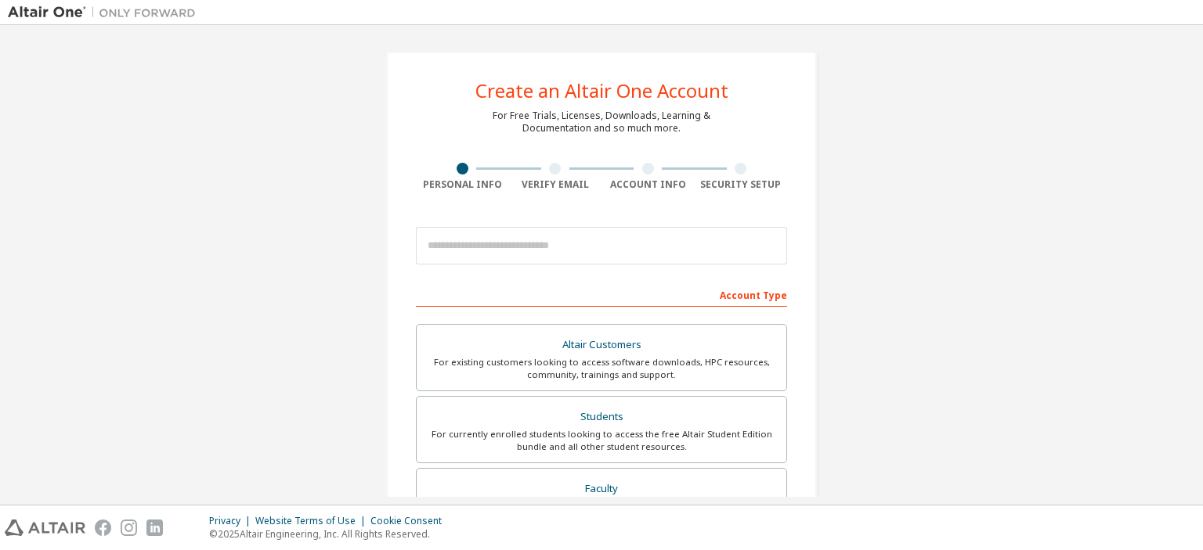  What do you see at coordinates (601, 91) in the screenshot?
I see `div: Create an Altair One Account` at bounding box center [601, 91].